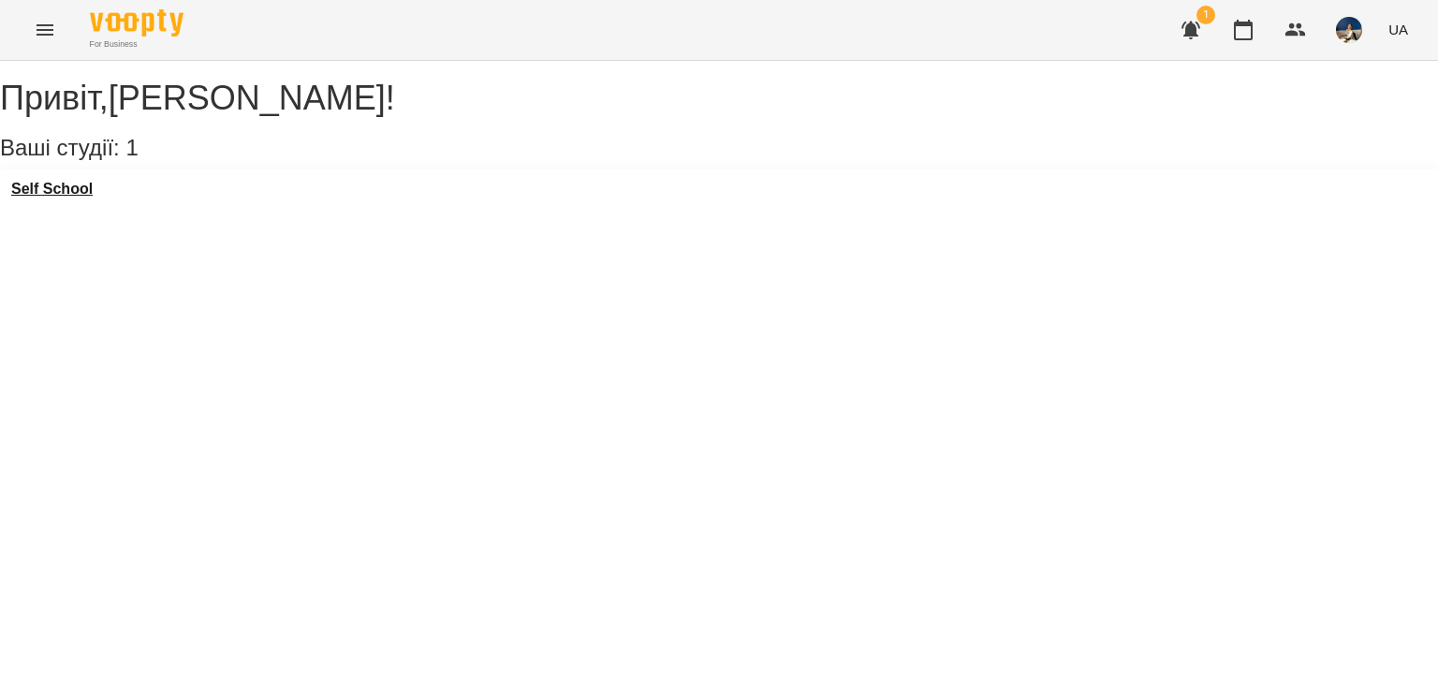 This screenshot has width=1438, height=691. Describe the element at coordinates (137, 22) in the screenshot. I see `img: Voopty Logo` at that location.